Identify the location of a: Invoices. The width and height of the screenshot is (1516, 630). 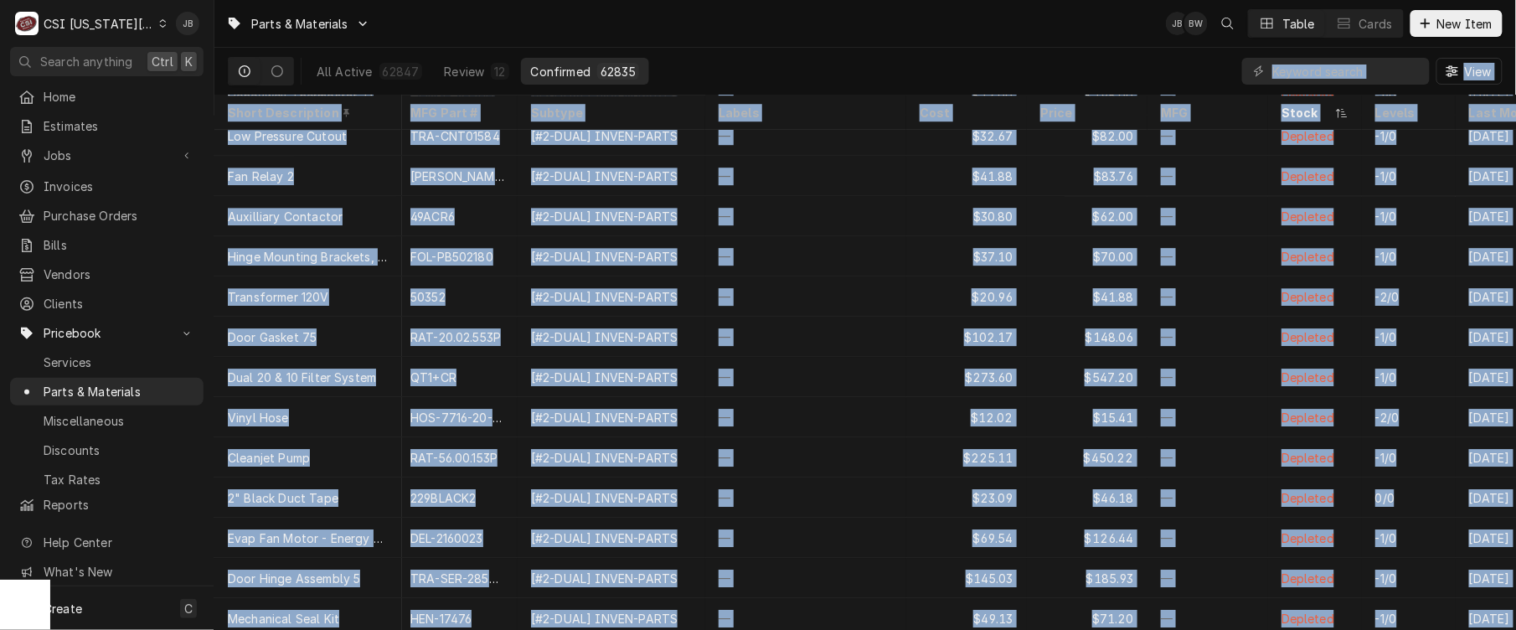
(106, 186).